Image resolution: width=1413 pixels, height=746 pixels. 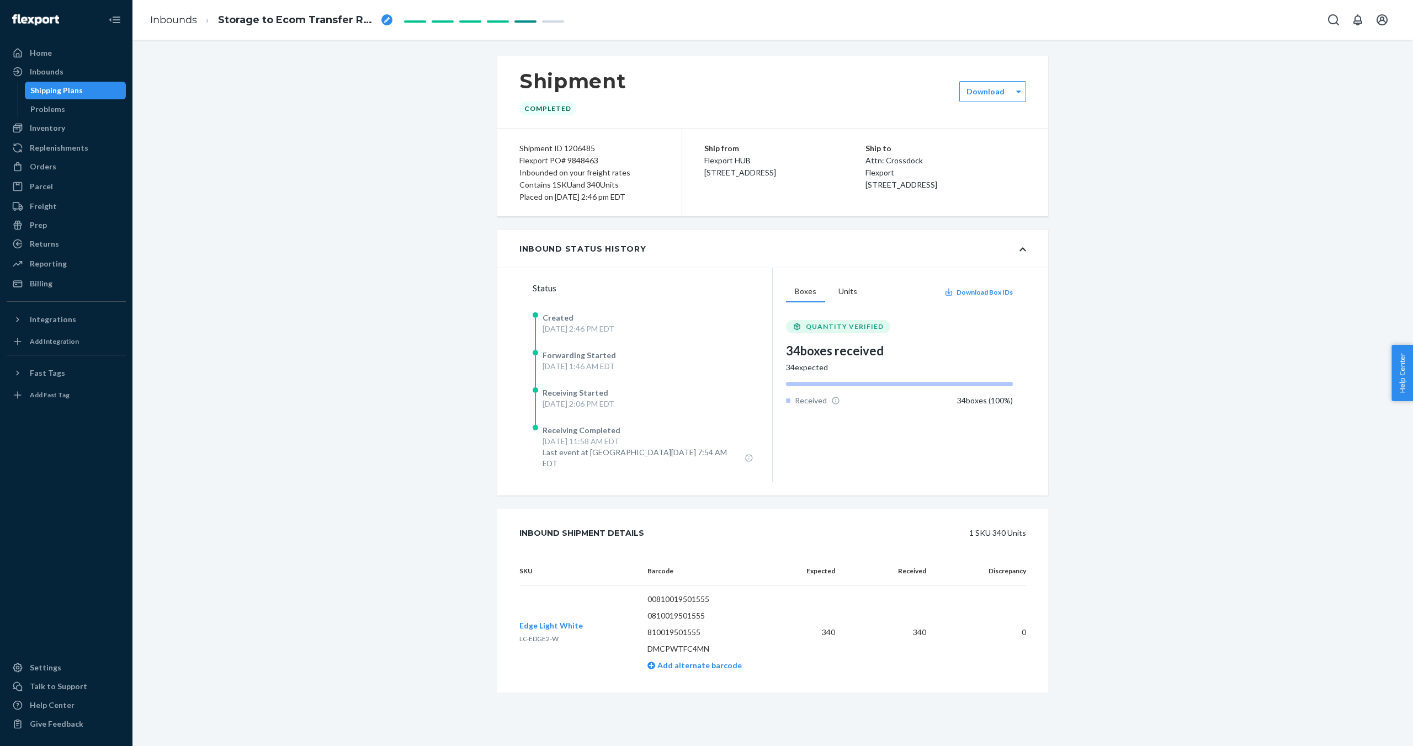 I want to click on div: Prep, so click(x=38, y=225).